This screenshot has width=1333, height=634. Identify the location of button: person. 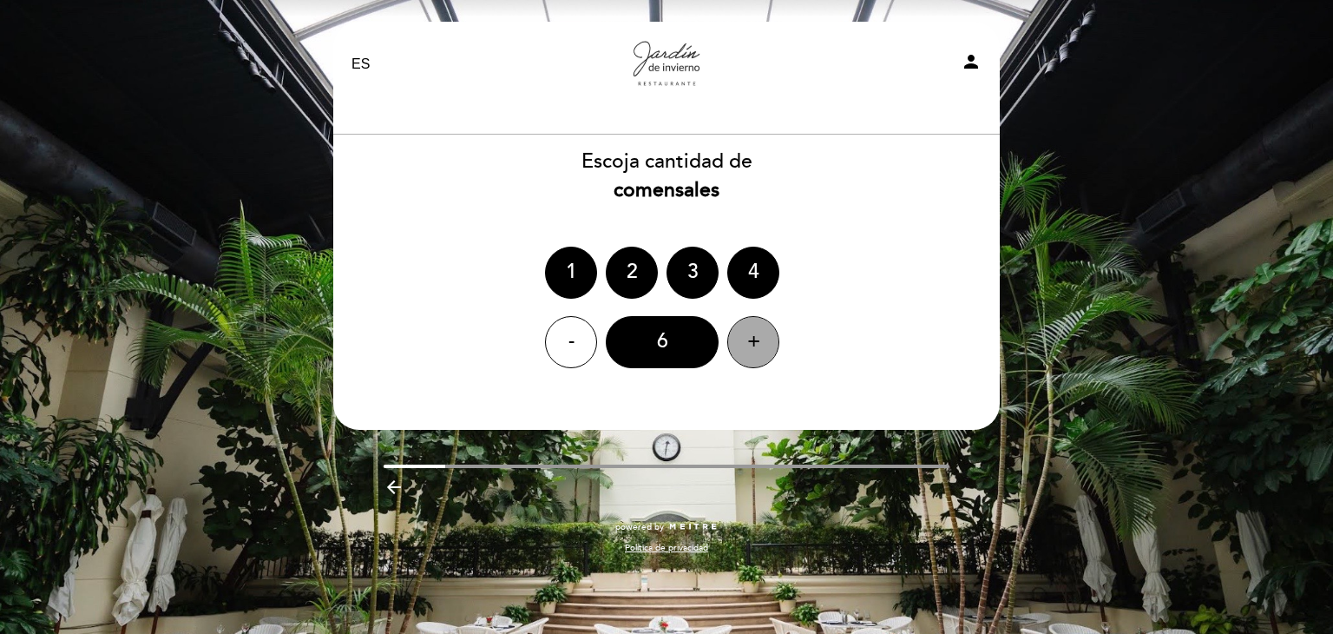
(971, 64).